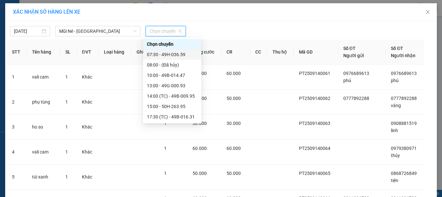 The height and width of the screenshot is (197, 442). Describe the element at coordinates (98, 31) in the screenshot. I see `span: Mũi Né - Đà Lạt` at that location.